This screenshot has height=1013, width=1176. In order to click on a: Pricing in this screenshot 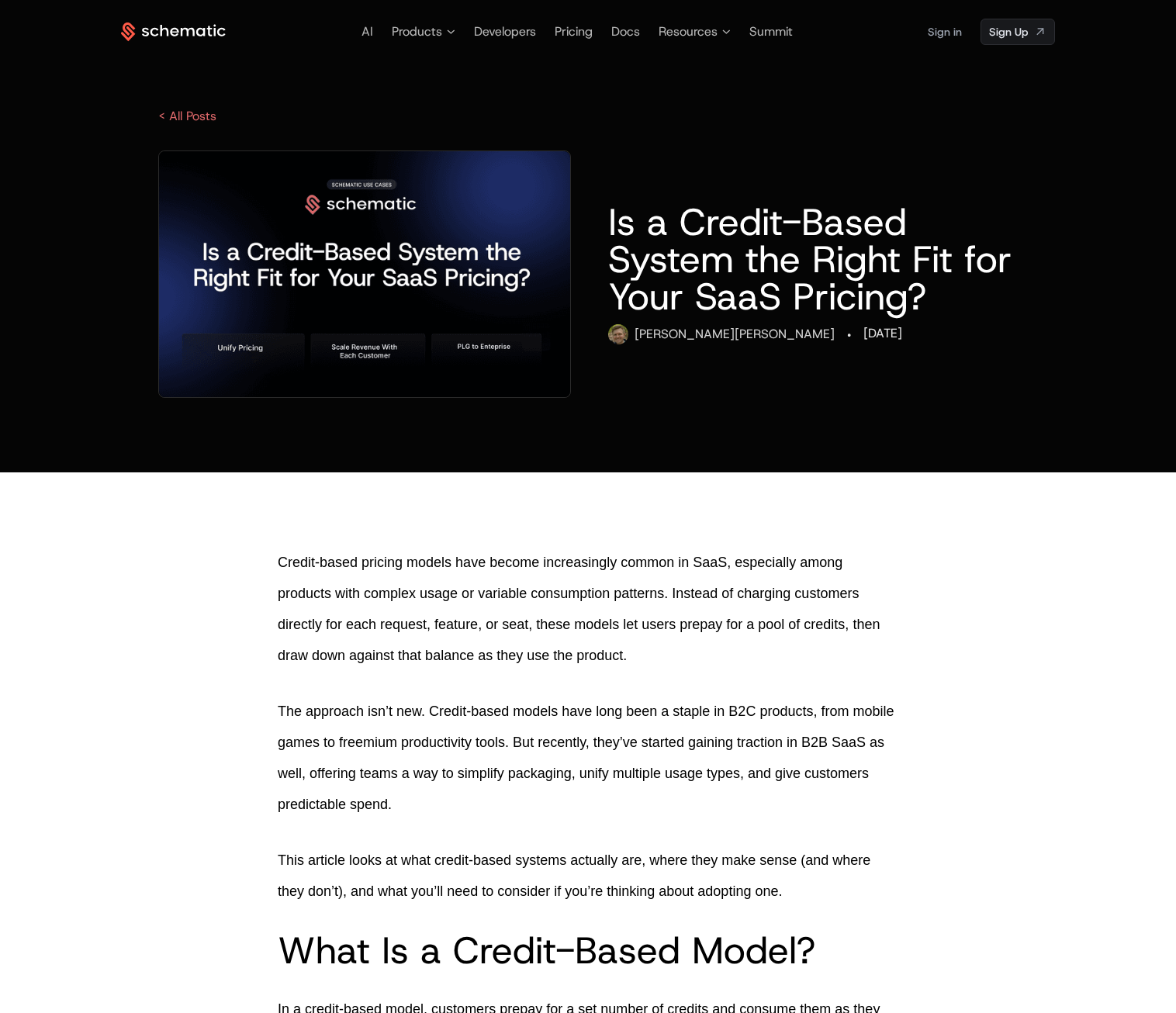, I will do `click(574, 31)`.